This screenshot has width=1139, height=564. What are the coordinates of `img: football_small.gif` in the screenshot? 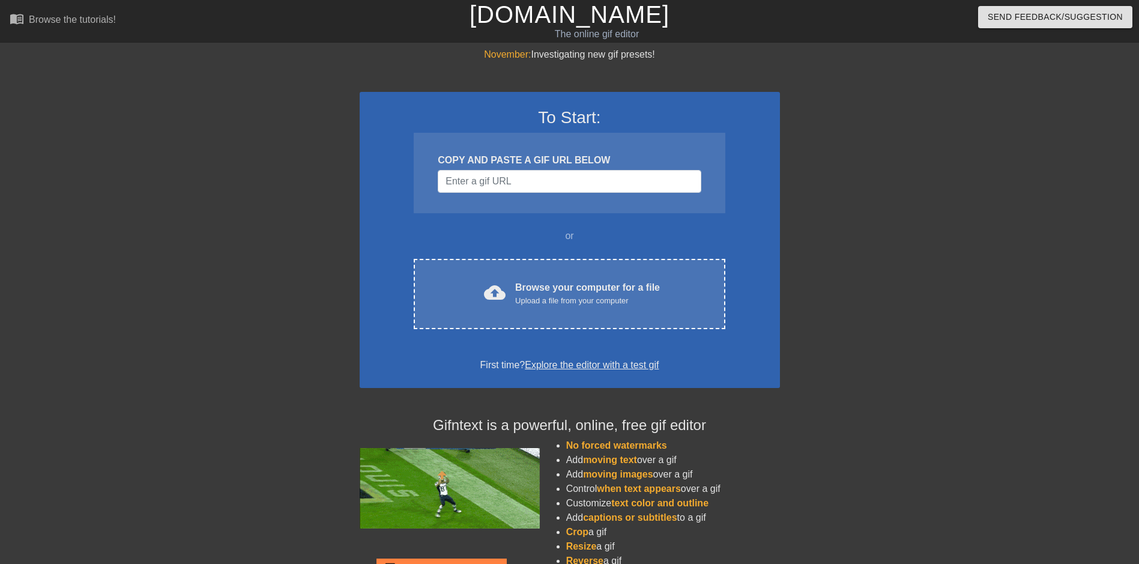 It's located at (450, 488).